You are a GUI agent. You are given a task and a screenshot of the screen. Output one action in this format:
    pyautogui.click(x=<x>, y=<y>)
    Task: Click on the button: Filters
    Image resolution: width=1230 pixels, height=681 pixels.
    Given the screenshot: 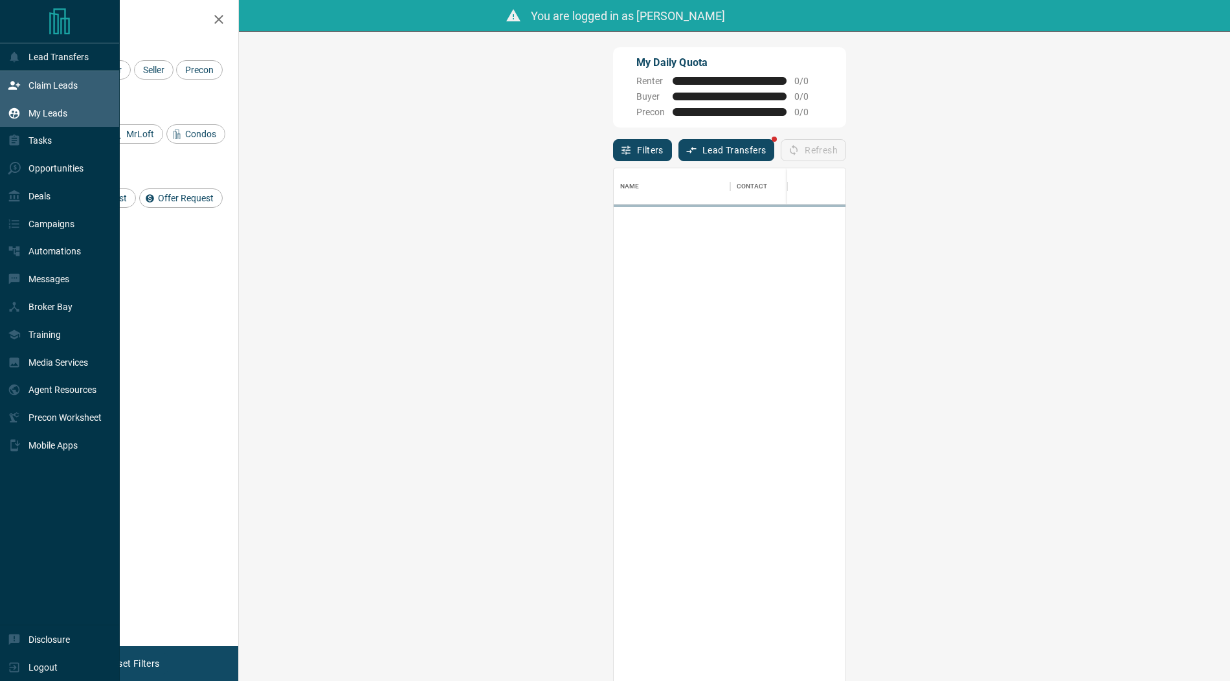 What is the action you would take?
    pyautogui.click(x=642, y=150)
    